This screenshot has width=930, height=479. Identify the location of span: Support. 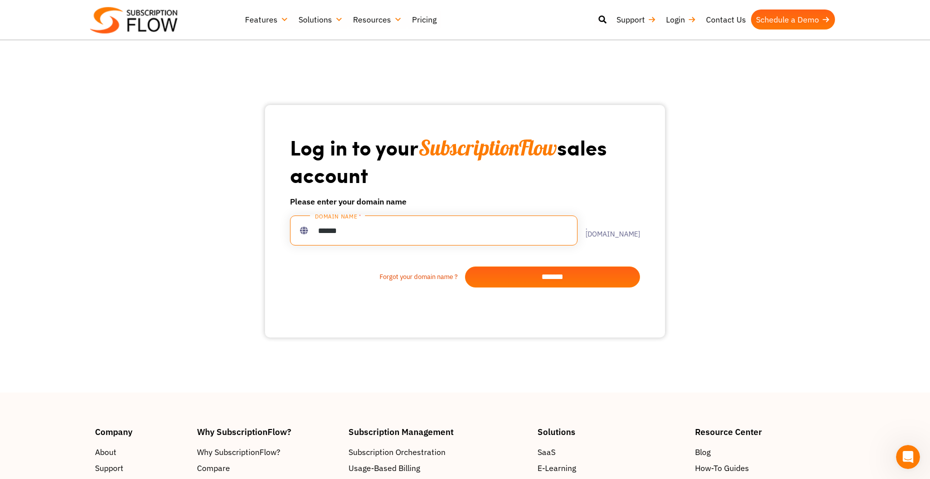
(109, 468).